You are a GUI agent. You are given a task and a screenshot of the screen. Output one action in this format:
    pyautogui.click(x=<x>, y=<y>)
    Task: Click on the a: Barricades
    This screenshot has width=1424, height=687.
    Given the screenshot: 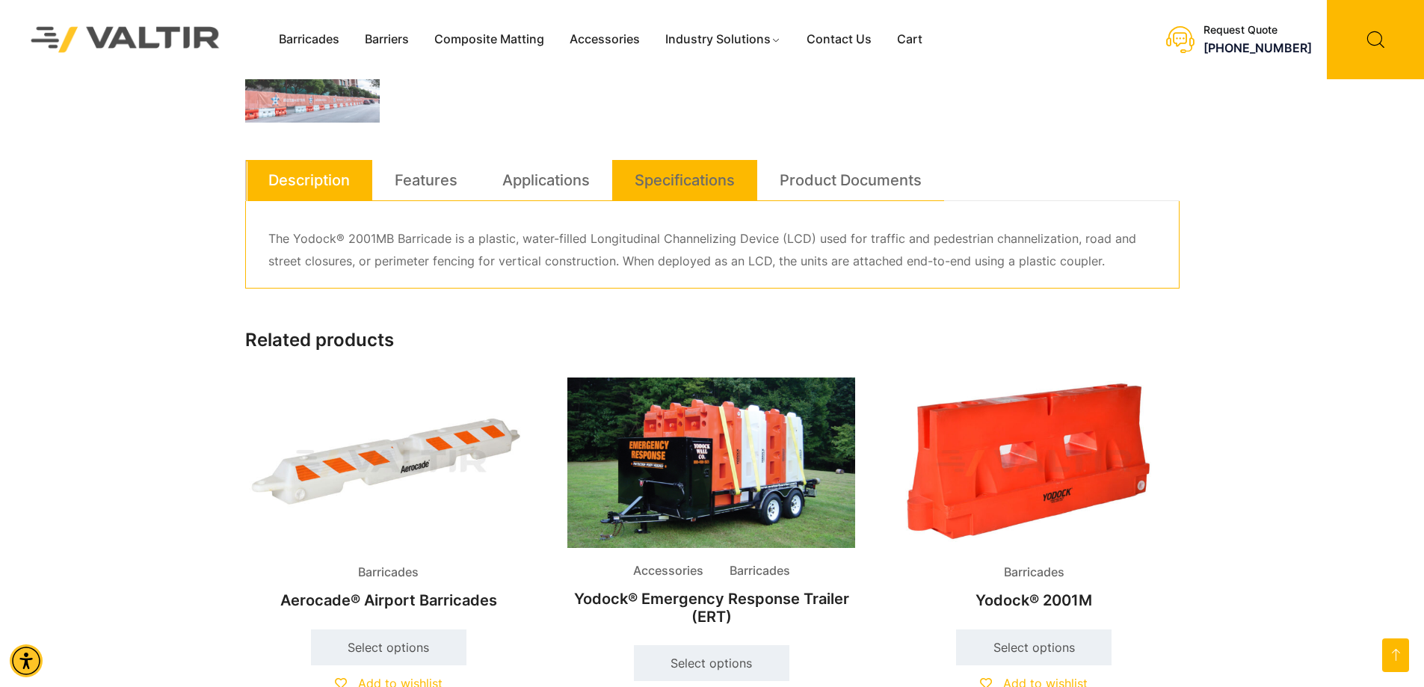 What is the action you would take?
    pyautogui.click(x=309, y=40)
    